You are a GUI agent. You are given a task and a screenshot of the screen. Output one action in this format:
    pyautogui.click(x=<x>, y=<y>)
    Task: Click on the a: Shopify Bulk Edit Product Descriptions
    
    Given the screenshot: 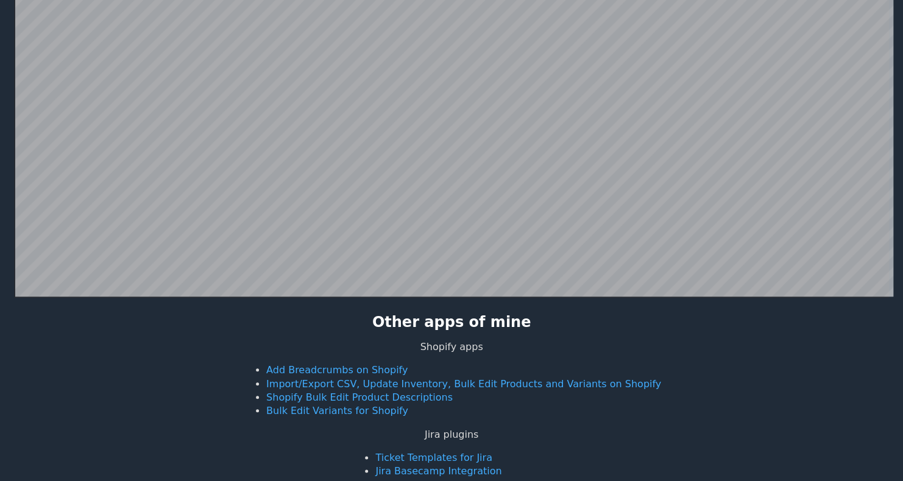 What is the action you would take?
    pyautogui.click(x=359, y=397)
    